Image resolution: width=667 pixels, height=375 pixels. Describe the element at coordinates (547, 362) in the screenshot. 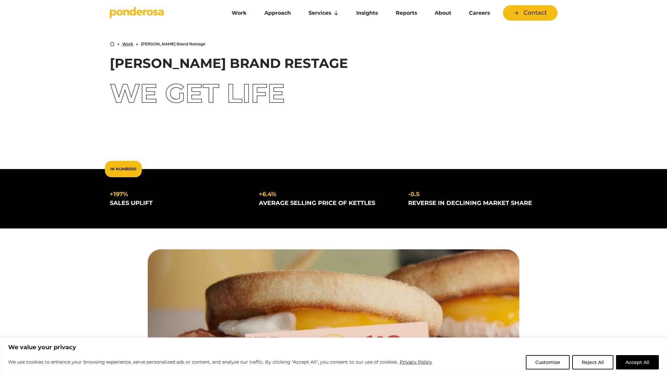

I see `button: Customize` at that location.